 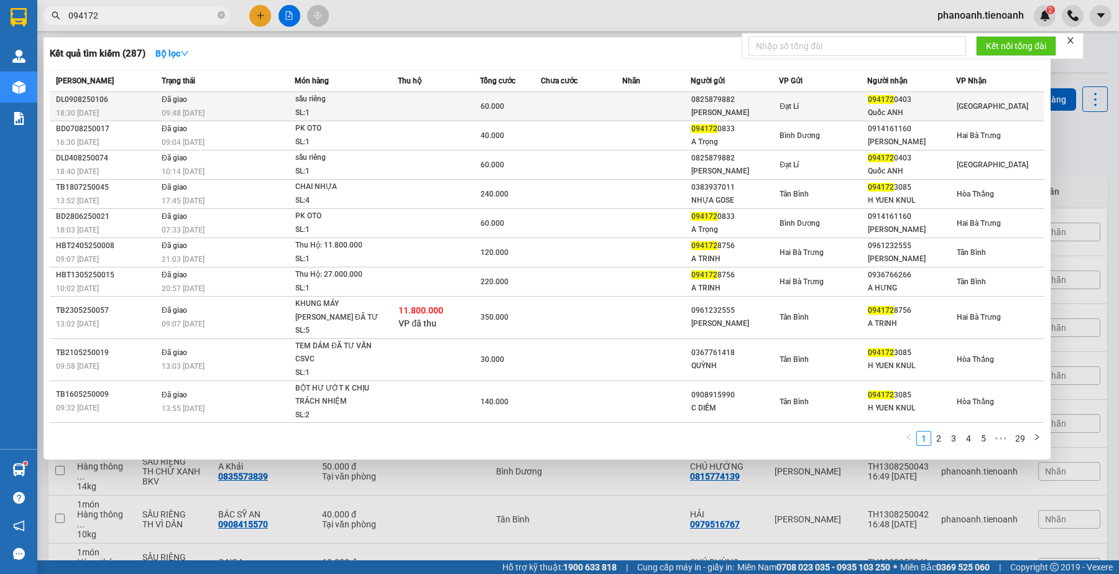 What do you see at coordinates (342, 187) in the screenshot?
I see `div: CHAI NHỰA` at bounding box center [342, 187].